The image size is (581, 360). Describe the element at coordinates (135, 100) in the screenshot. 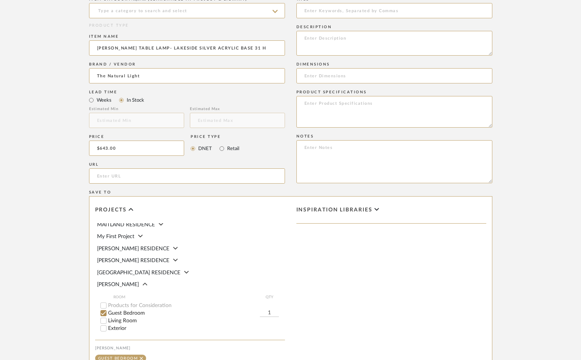

I see `label: In Stock` at that location.